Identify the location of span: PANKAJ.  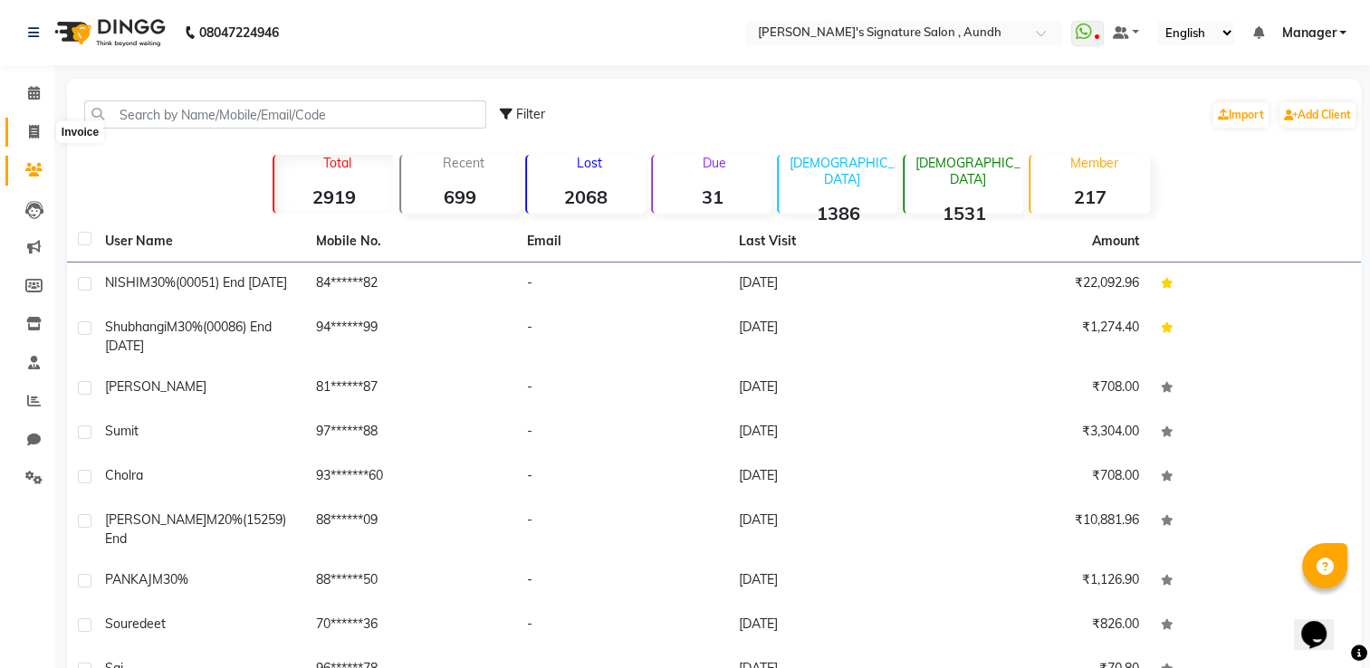
(129, 580).